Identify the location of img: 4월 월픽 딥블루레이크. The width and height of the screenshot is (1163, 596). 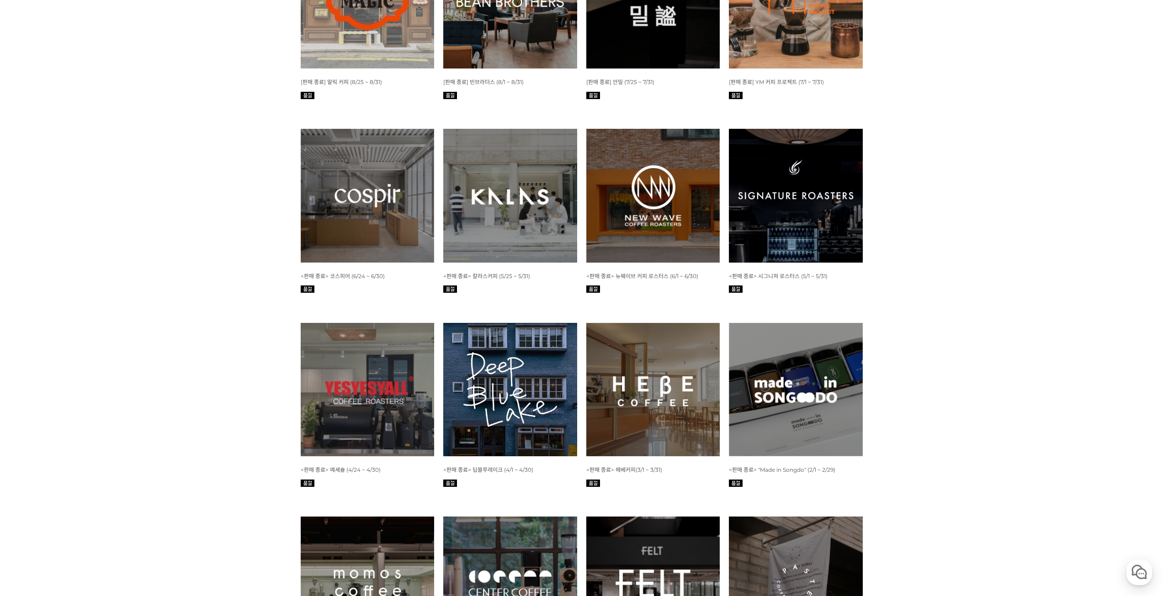
(510, 390).